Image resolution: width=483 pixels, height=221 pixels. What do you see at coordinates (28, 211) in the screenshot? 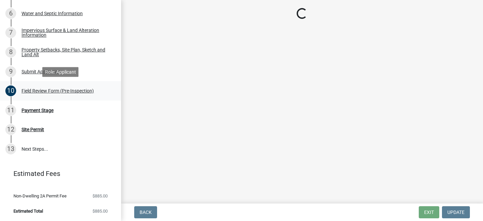
I see `span: Estimated Total` at bounding box center [28, 211].